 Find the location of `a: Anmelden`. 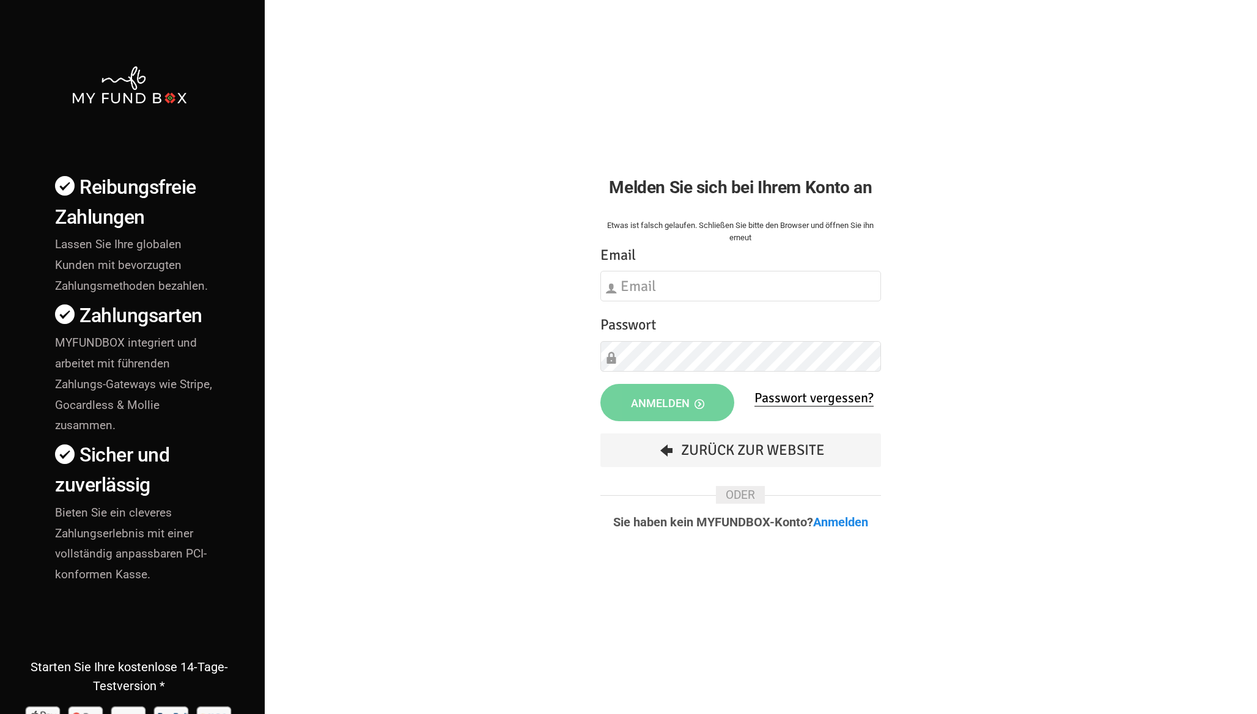

a: Anmelden is located at coordinates (841, 522).